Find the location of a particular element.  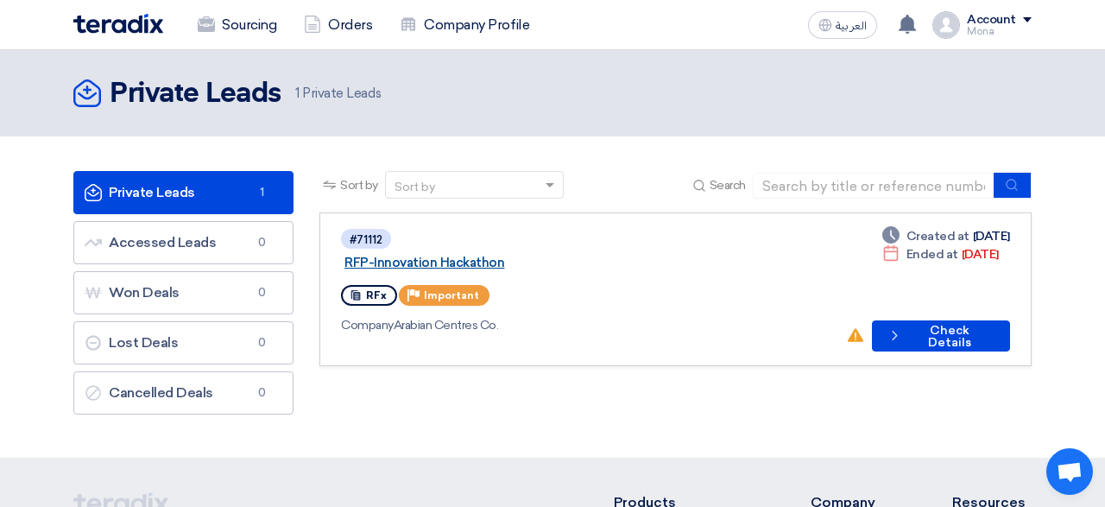

a: Orders is located at coordinates (337, 25).